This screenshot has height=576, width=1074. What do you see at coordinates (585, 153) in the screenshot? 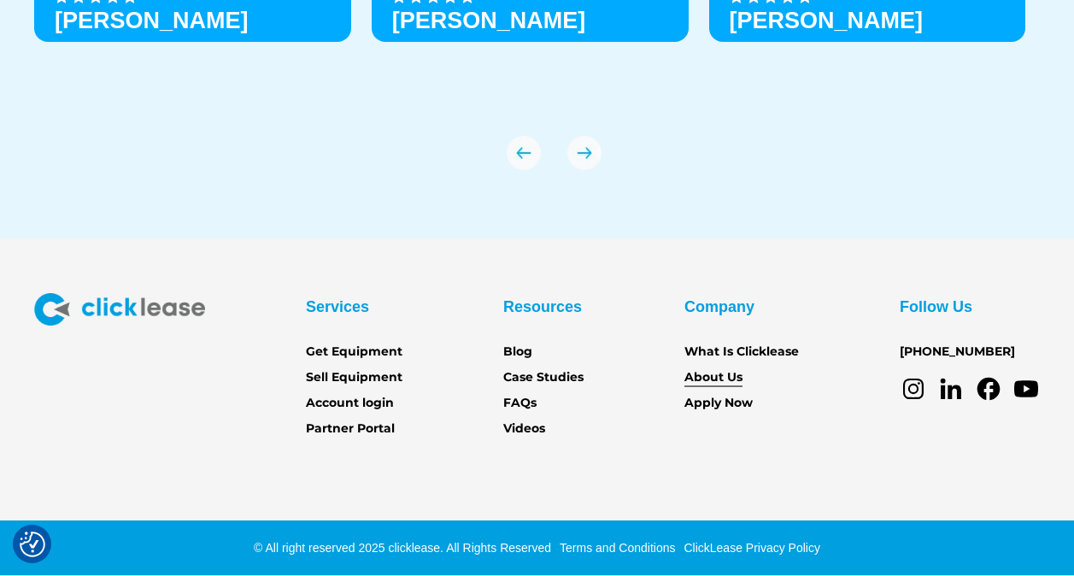
I see `div: next slide` at bounding box center [585, 153].